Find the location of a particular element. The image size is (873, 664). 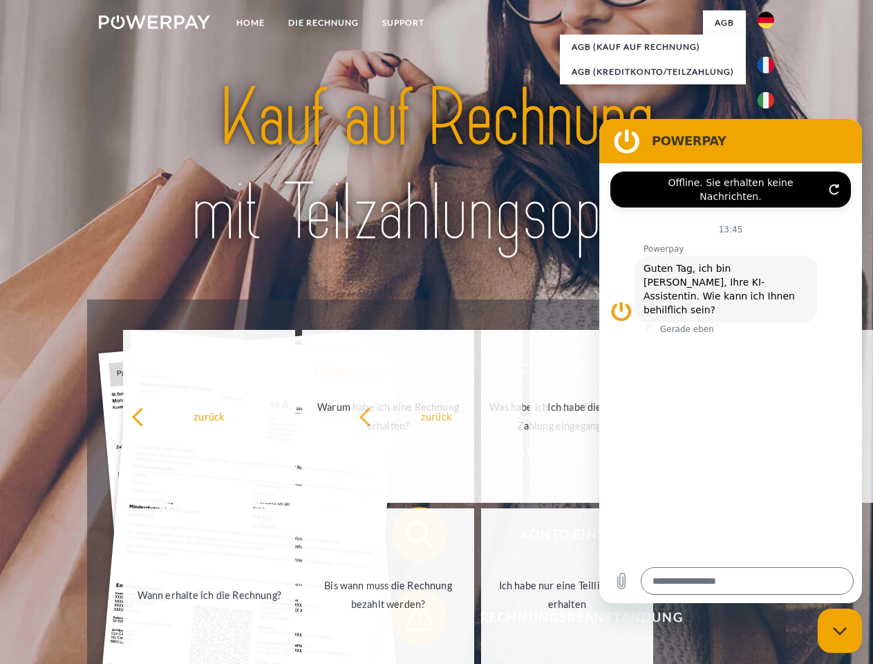

a: AGB (Kauf auf Rechnung) is located at coordinates (653, 47).